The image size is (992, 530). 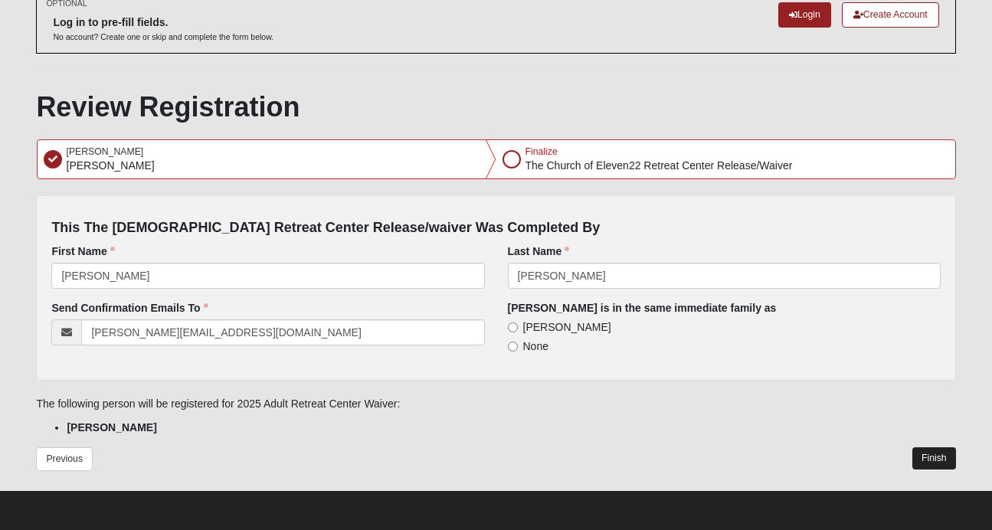 What do you see at coordinates (495, 404) in the screenshot?
I see `p: The following person will be registered for 2025 Adult Retreat Center Waiver:` at bounding box center [495, 404].